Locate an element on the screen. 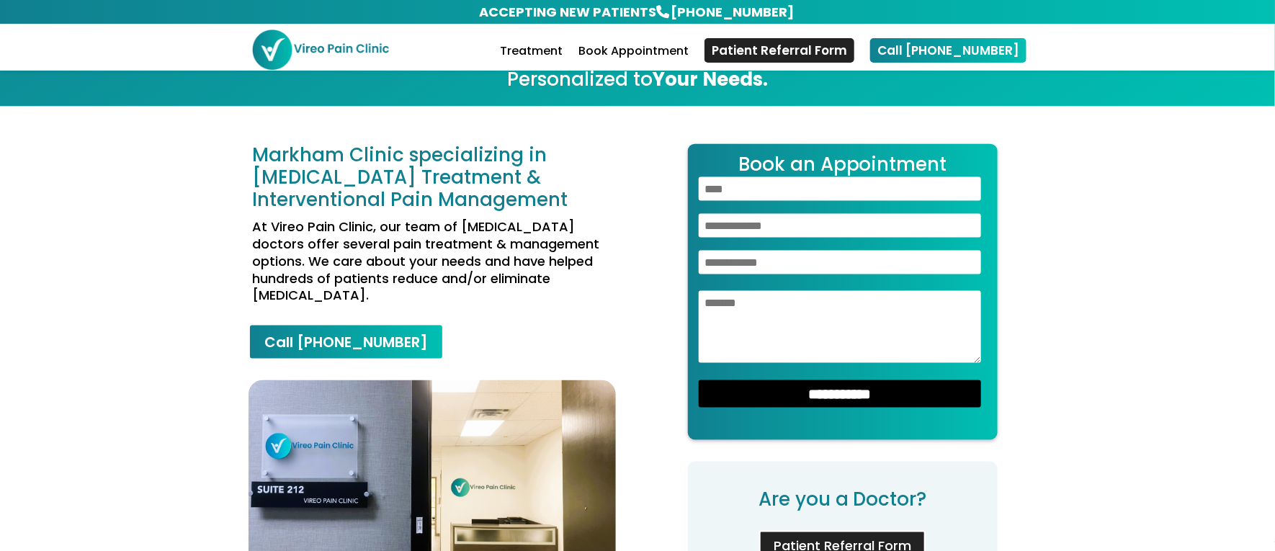  strong: Your Needs. is located at coordinates (710, 79).